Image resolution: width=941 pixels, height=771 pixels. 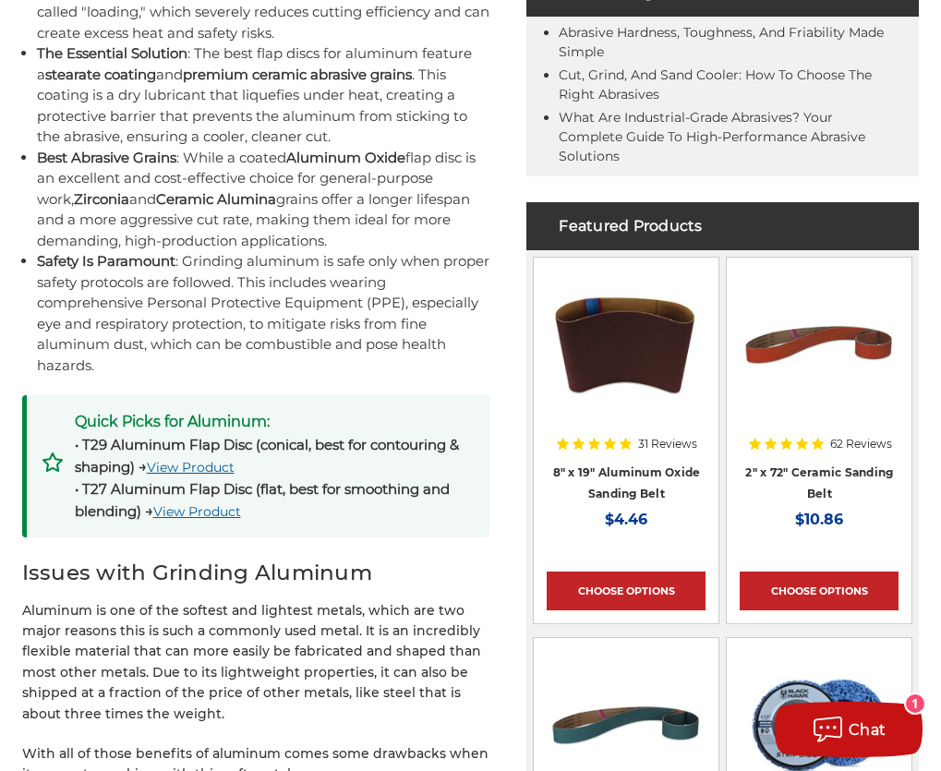 What do you see at coordinates (101, 74) in the screenshot?
I see `b: stearate coating` at bounding box center [101, 74].